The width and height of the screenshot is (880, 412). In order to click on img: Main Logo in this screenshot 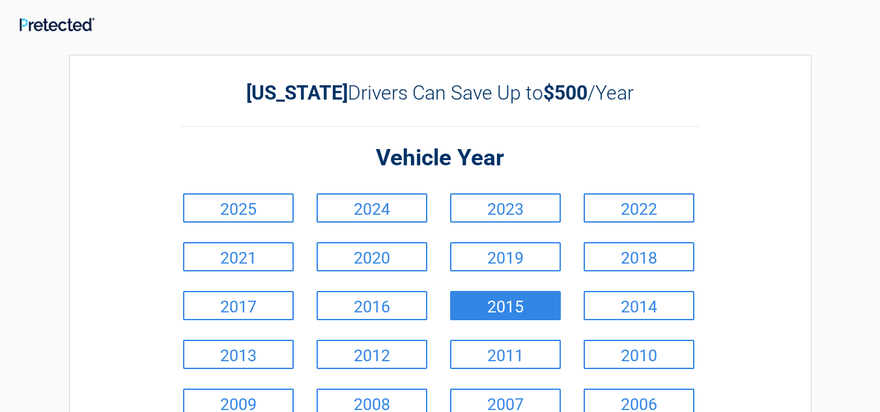, I will do `click(57, 24)`.